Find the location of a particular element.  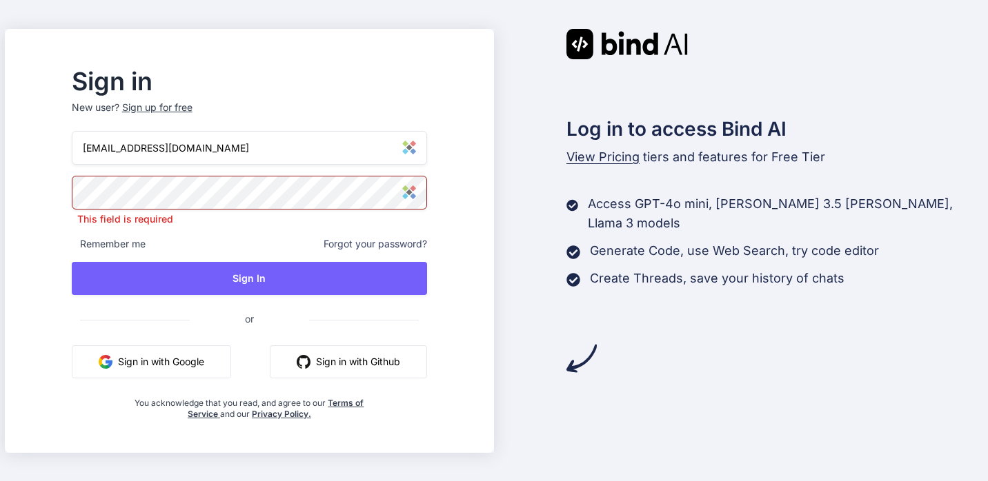

a: Privacy Policy. is located at coordinates (281, 414).